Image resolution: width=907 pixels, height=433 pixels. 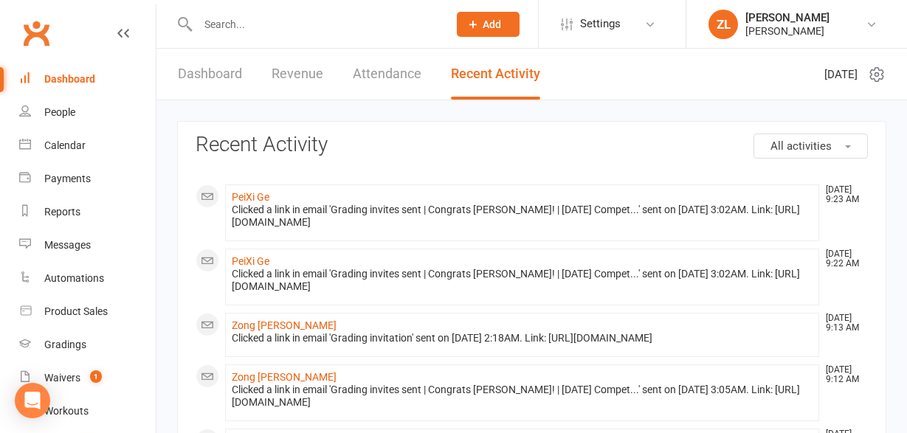 I want to click on span: All activities, so click(x=801, y=146).